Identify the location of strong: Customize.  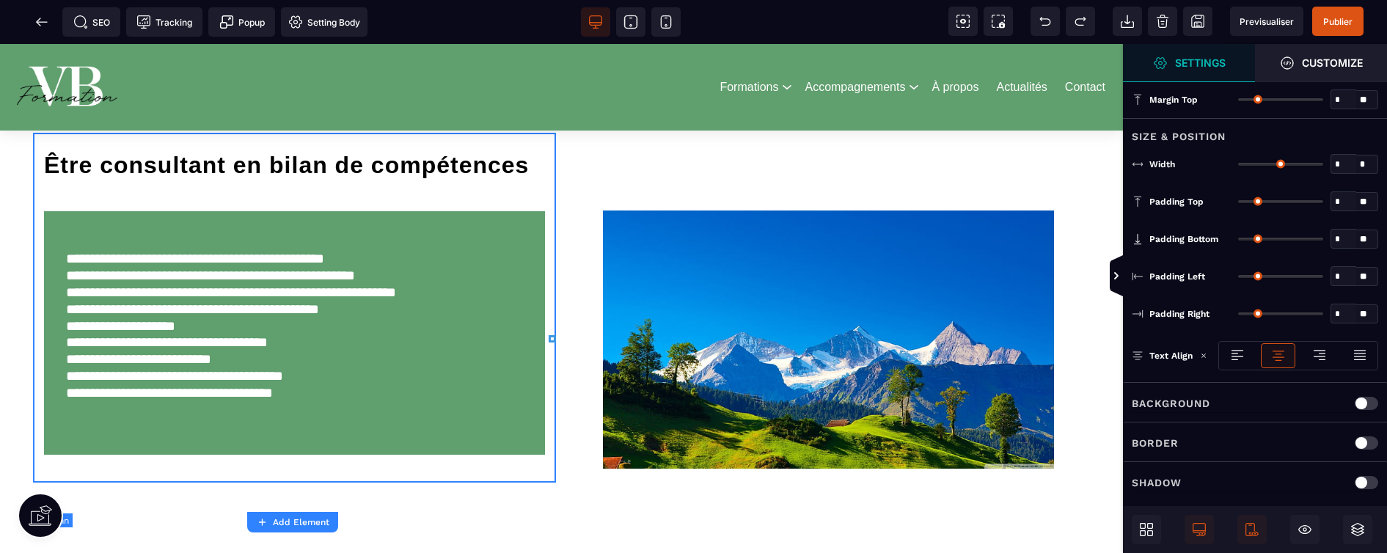
(1332, 62).